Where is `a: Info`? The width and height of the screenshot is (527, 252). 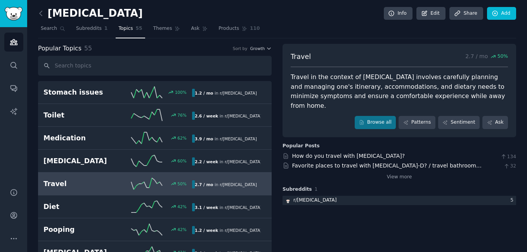 a: Info is located at coordinates (398, 14).